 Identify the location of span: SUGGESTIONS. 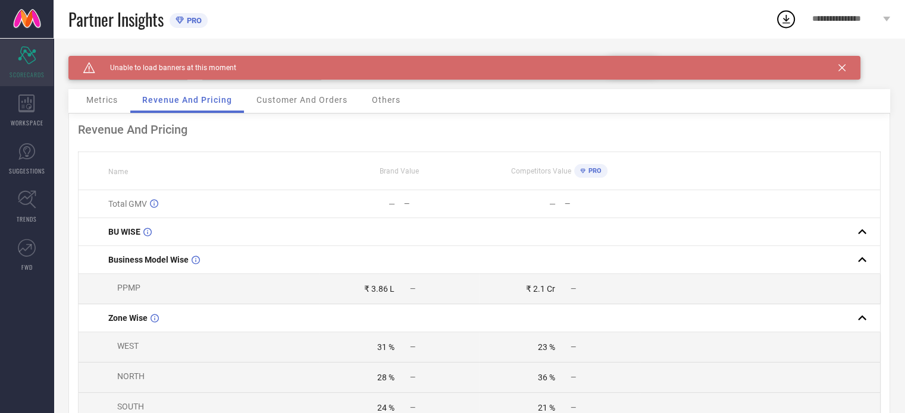
(27, 171).